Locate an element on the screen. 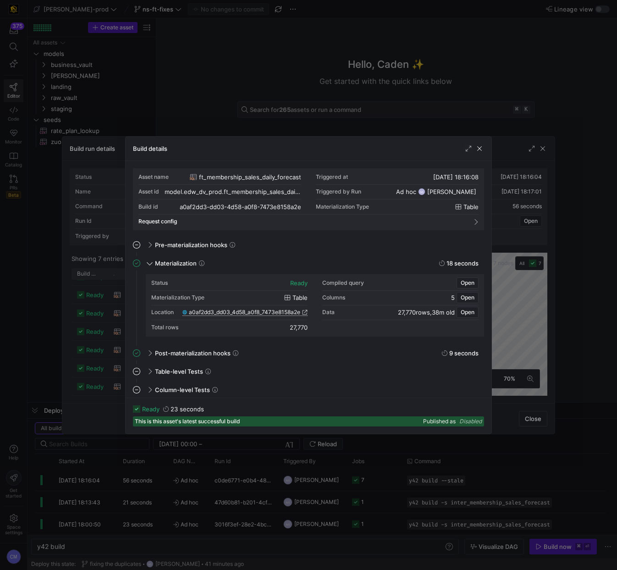 This screenshot has width=617, height=570. span: 27,770 rows is located at coordinates (414, 312).